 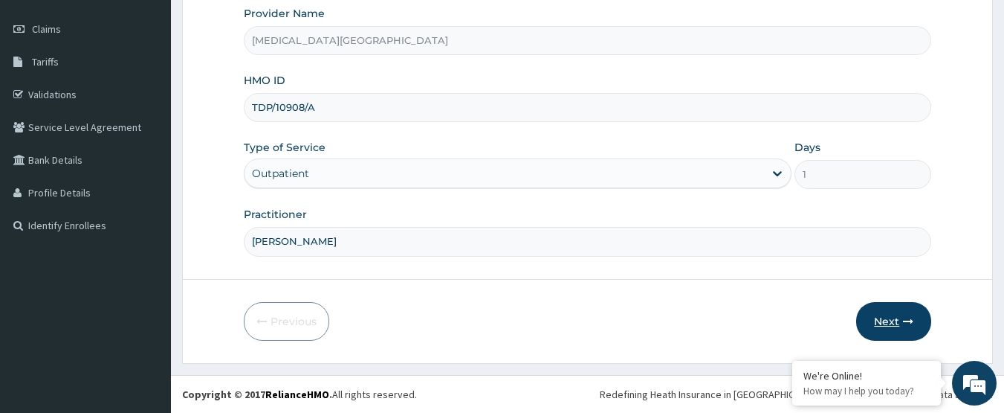 What do you see at coordinates (588, 107) in the screenshot?
I see `input: Enter HMO ID` at bounding box center [588, 107].